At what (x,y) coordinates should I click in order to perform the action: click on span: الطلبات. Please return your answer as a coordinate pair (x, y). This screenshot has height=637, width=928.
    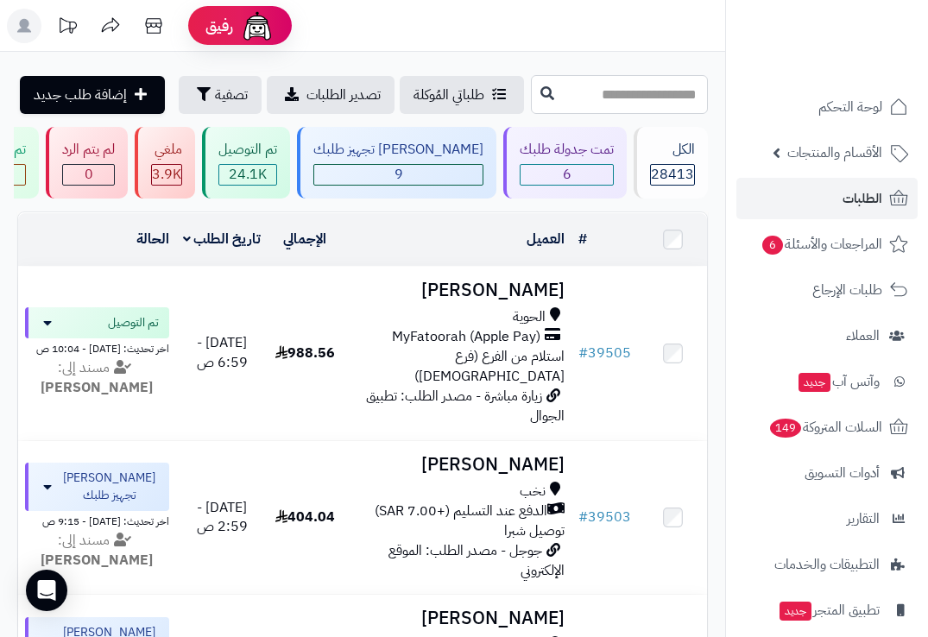
    Looking at the image, I should click on (862, 199).